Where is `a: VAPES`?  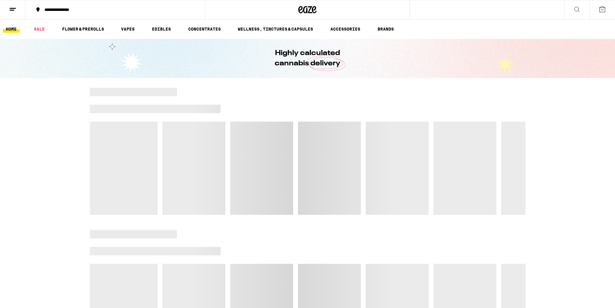
a: VAPES is located at coordinates (128, 29).